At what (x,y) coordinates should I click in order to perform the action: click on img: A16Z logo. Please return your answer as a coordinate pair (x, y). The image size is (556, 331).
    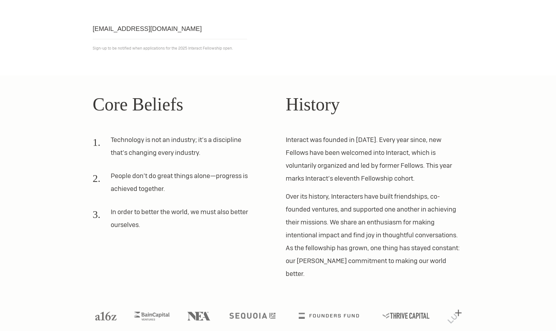
    Looking at the image, I should click on (106, 316).